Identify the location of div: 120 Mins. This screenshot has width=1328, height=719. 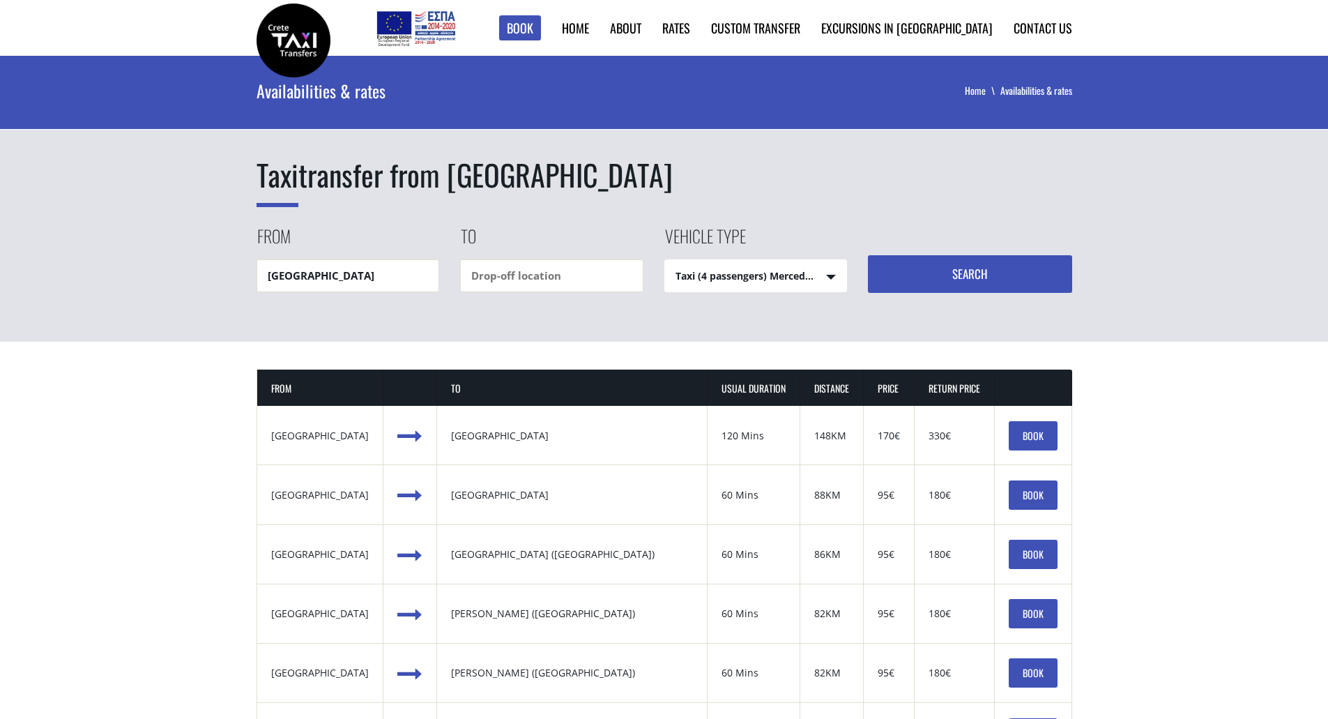
(754, 436).